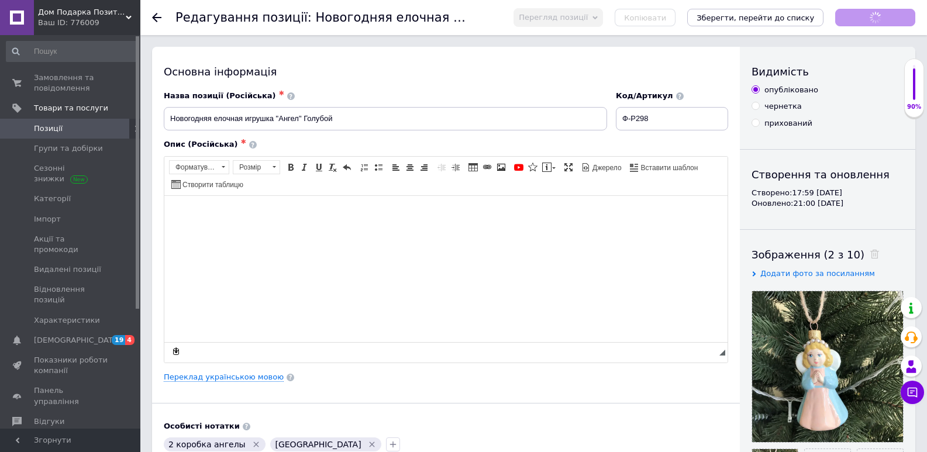 Image resolution: width=927 pixels, height=452 pixels. Describe the element at coordinates (305, 167) in the screenshot. I see `a: Курсив (Ctrl+I)` at that location.